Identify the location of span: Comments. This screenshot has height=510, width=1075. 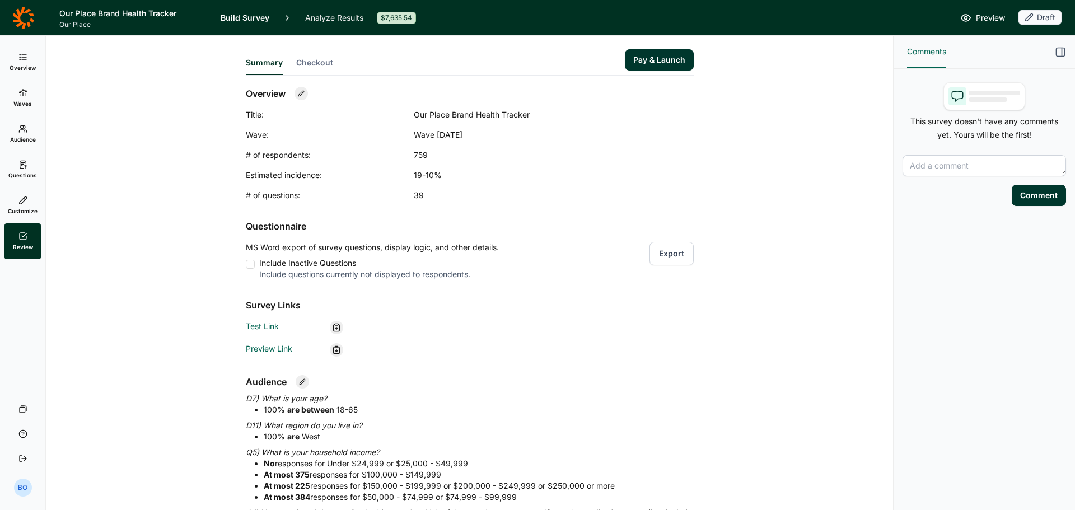
(926, 51).